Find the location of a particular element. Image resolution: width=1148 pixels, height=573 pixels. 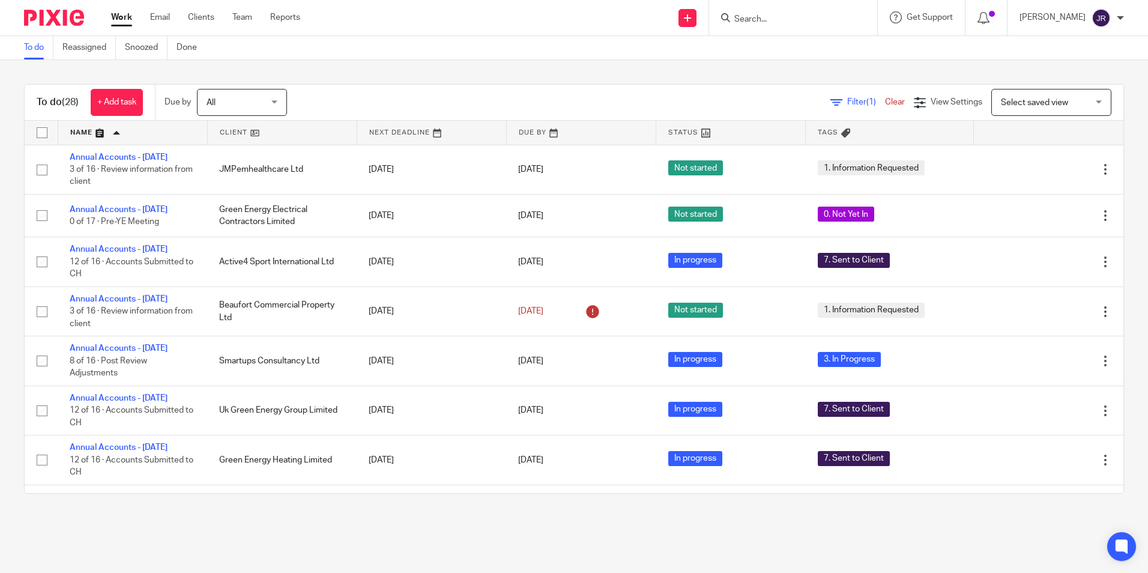

a: Clients is located at coordinates (201, 17).